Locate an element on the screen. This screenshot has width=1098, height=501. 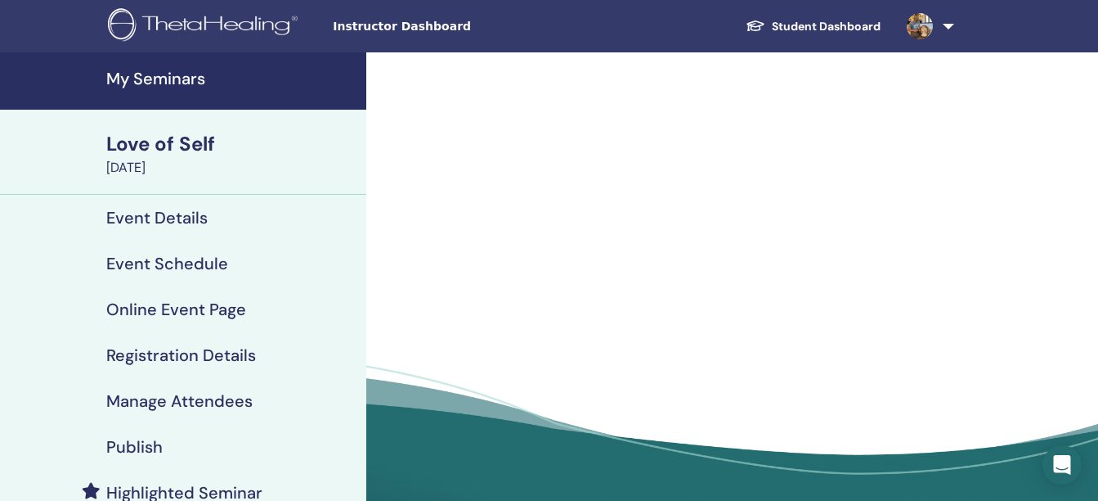
div: Love of Self is located at coordinates (231, 144).